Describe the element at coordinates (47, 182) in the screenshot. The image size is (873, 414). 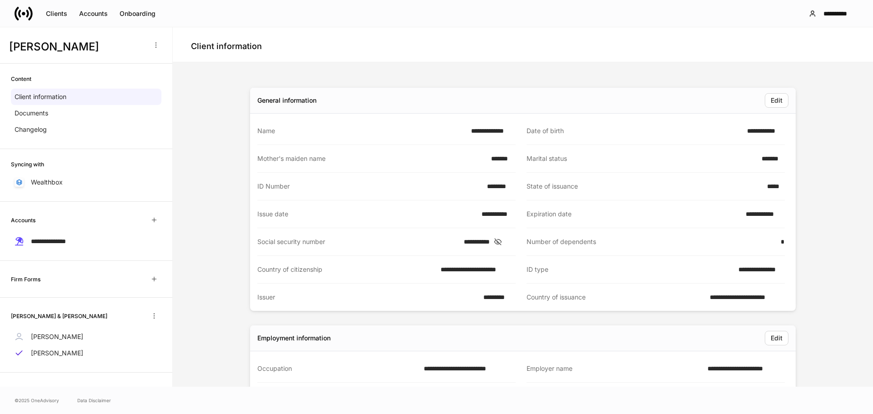
I see `p: Wealthbox` at that location.